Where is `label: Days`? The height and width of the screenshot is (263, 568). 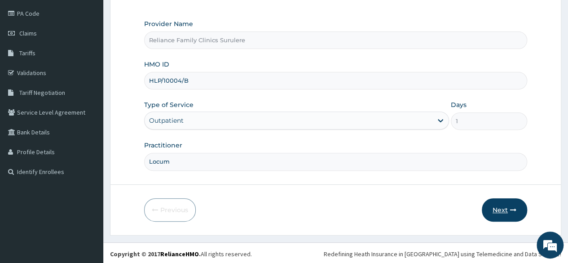
label: Days is located at coordinates (459, 105).